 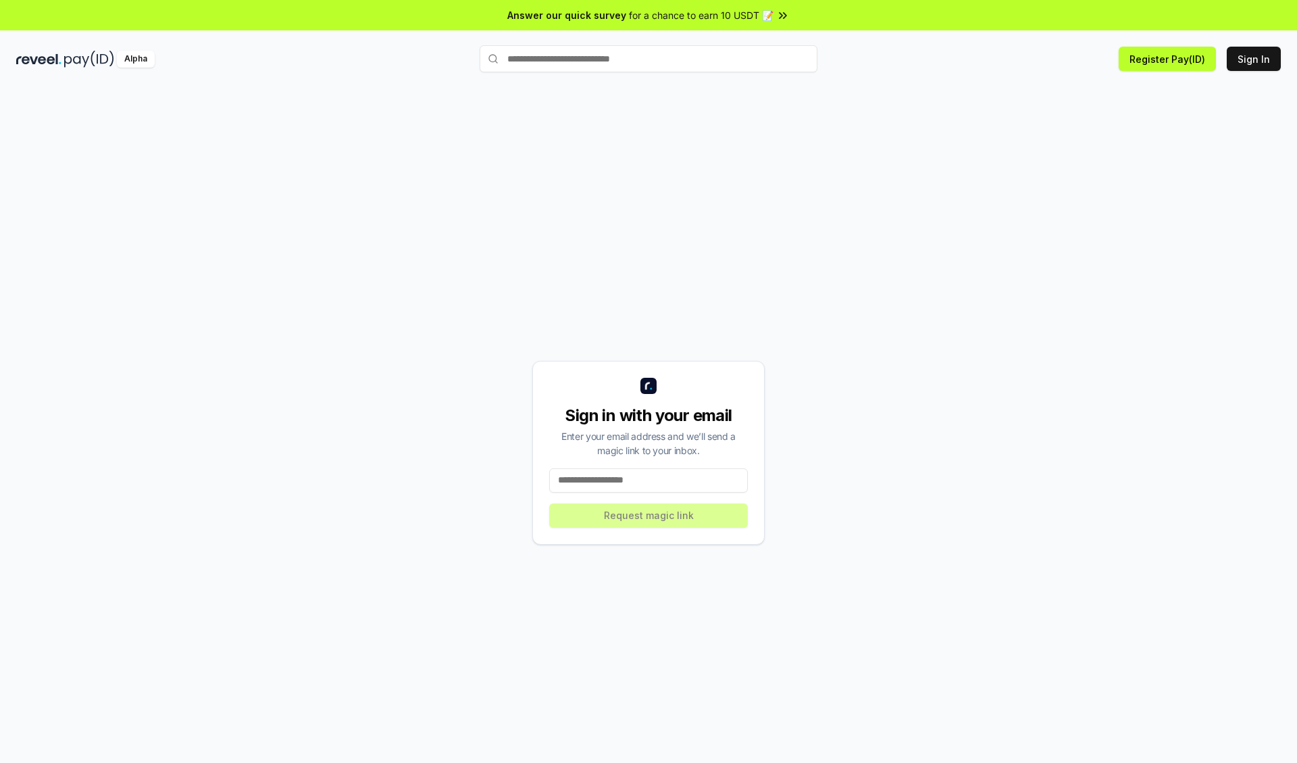 What do you see at coordinates (1167, 59) in the screenshot?
I see `button: Register Pay(ID)` at bounding box center [1167, 59].